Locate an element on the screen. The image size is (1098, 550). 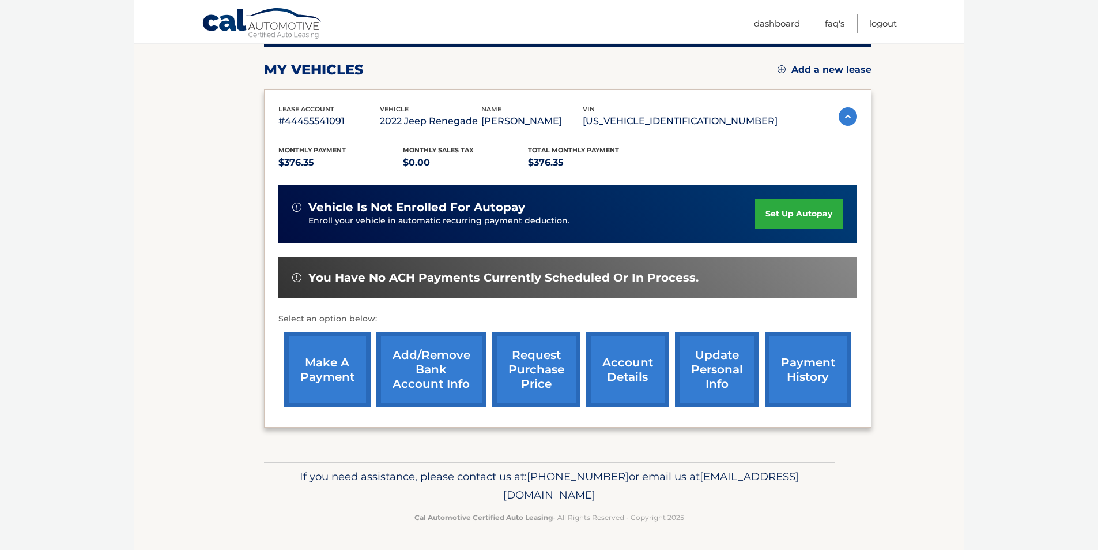
a: Add/Remove bank account info is located at coordinates (431, 369).